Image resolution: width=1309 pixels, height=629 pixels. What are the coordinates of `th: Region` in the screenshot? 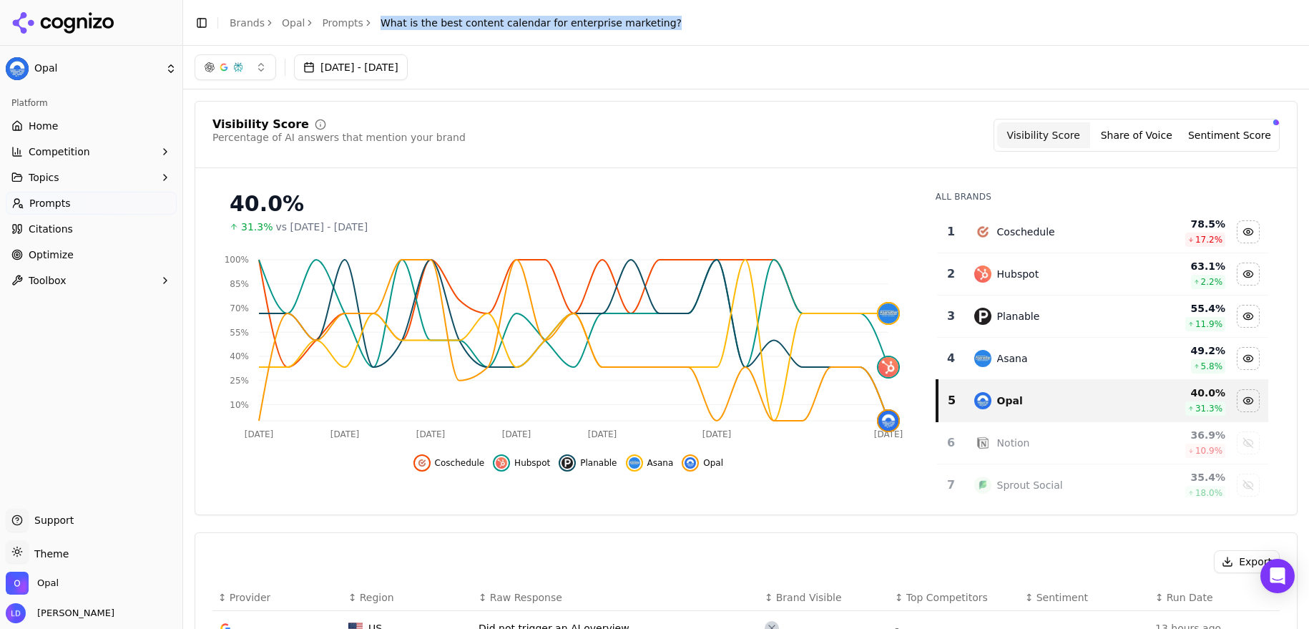 It's located at (408, 597).